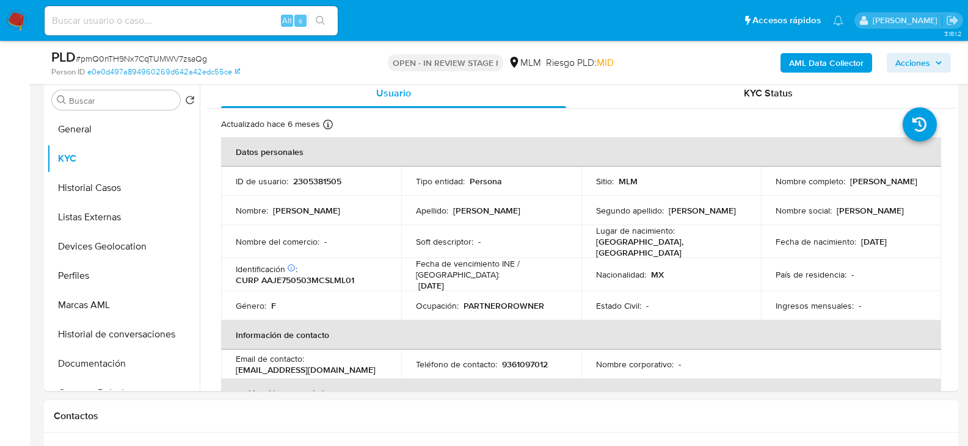 This screenshot has width=968, height=446. What do you see at coordinates (635, 365) in the screenshot?
I see `p: Nombre corporativo :` at bounding box center [635, 365].